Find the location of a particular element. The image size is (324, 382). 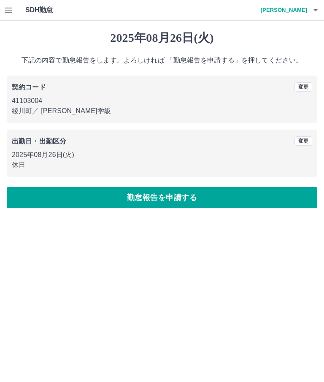

b: 出勤日・出勤区分 is located at coordinates (39, 141).